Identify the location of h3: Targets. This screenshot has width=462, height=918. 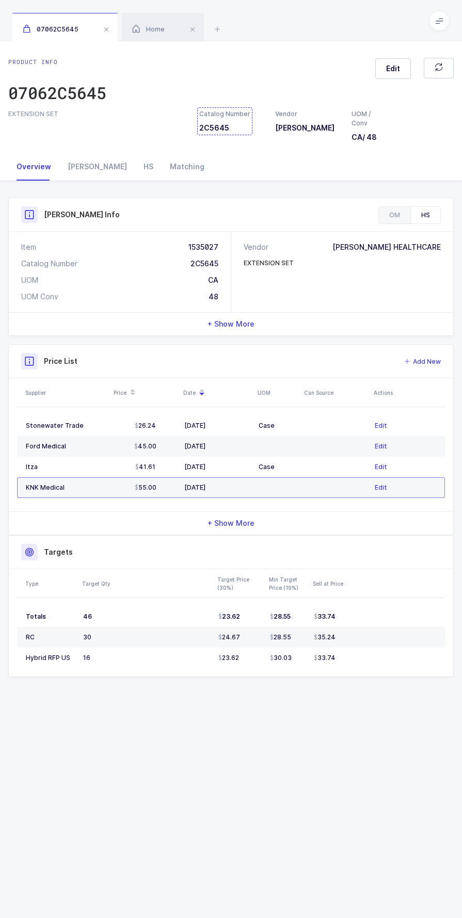
(58, 552).